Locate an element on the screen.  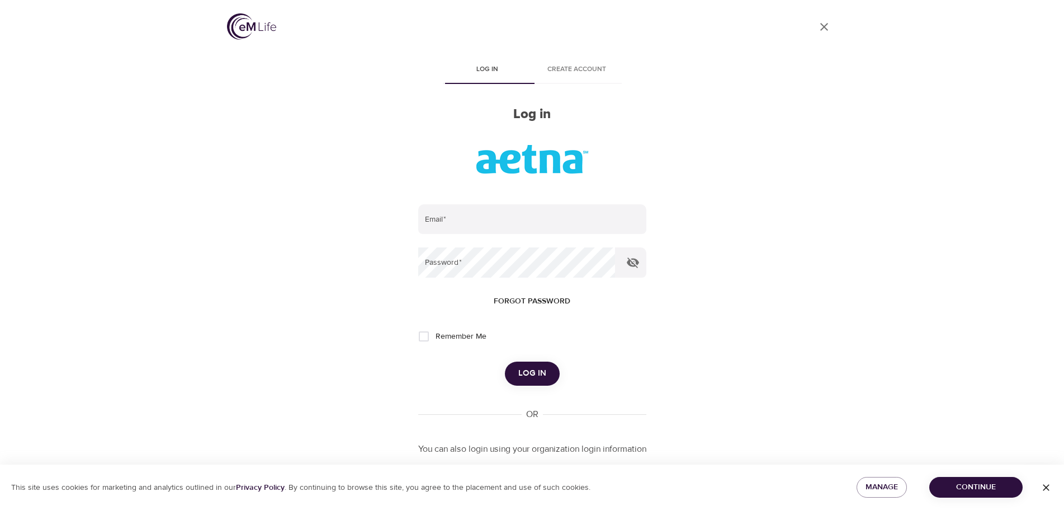
button: Forgot password is located at coordinates (532, 301).